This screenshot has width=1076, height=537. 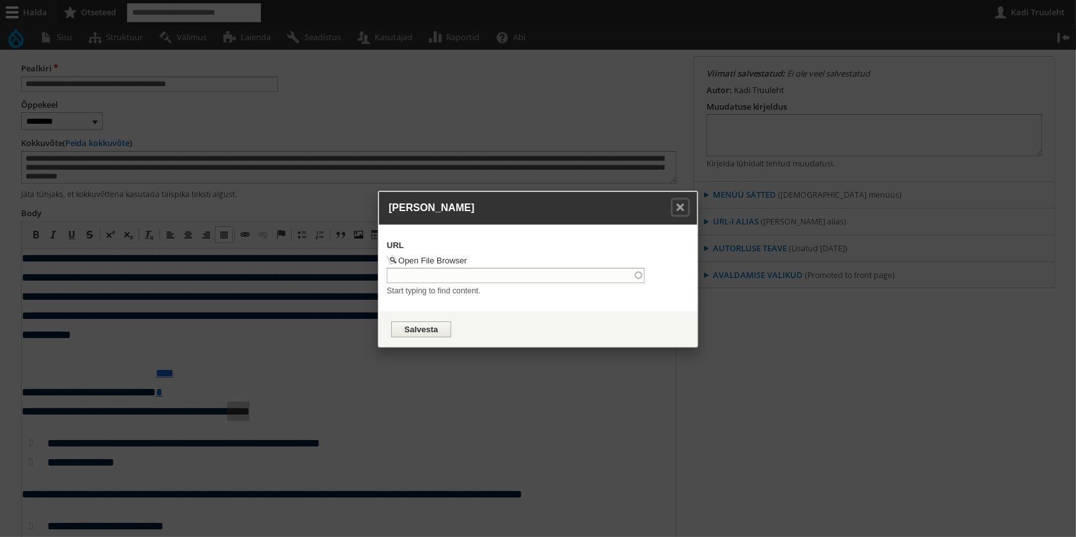 I want to click on a: Open File Browser, so click(x=427, y=261).